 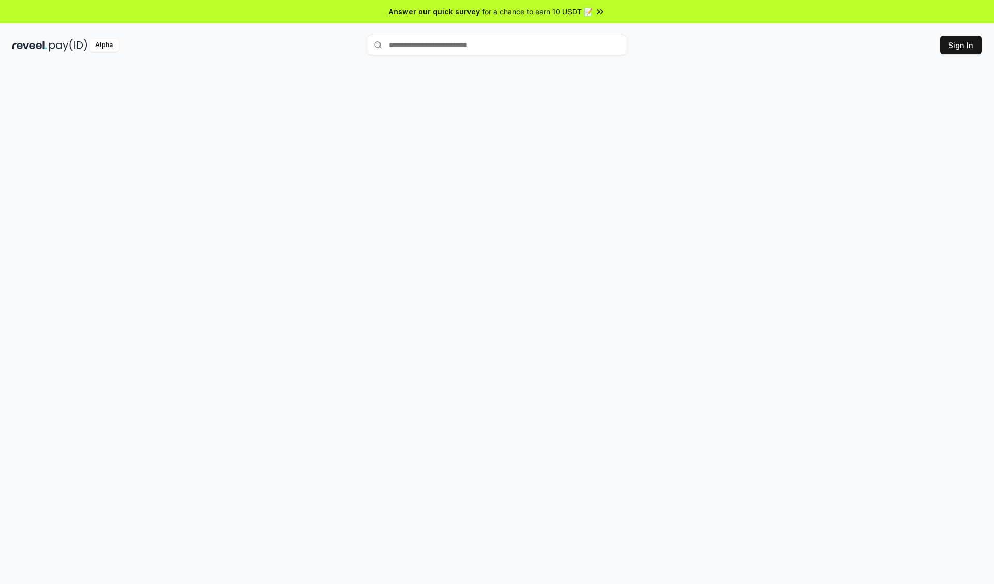 What do you see at coordinates (68, 45) in the screenshot?
I see `img: pay_id` at bounding box center [68, 45].